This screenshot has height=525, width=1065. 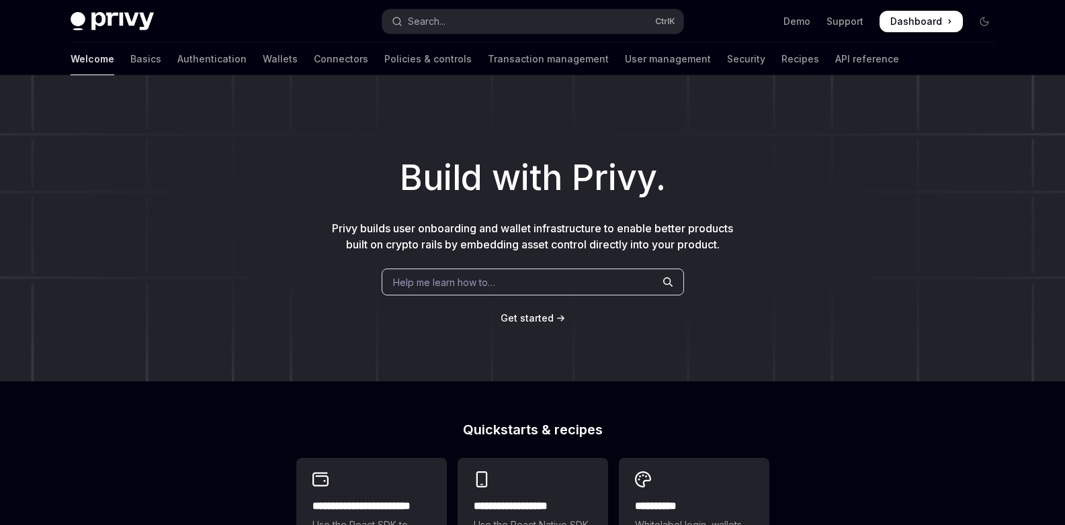 I want to click on a: Get started, so click(x=527, y=318).